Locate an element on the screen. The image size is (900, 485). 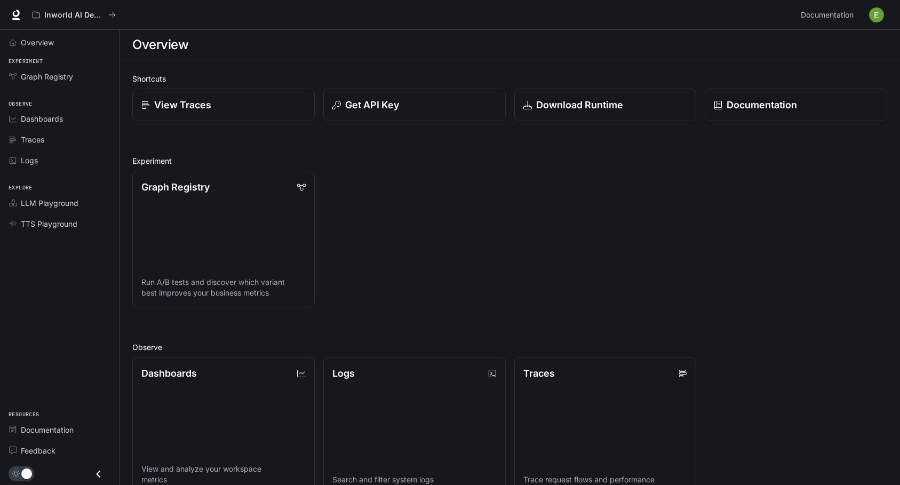
span: Dashboards is located at coordinates (42, 118).